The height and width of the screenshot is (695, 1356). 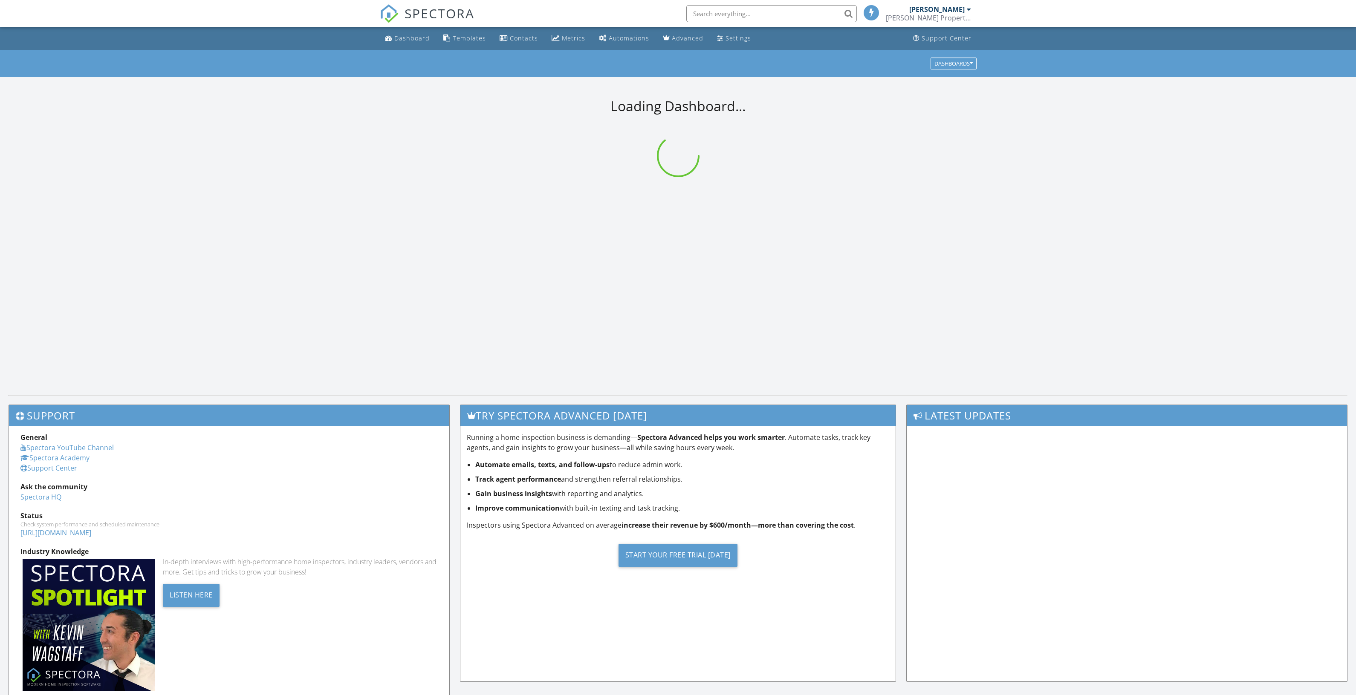 I want to click on span: SPECTORA, so click(x=439, y=13).